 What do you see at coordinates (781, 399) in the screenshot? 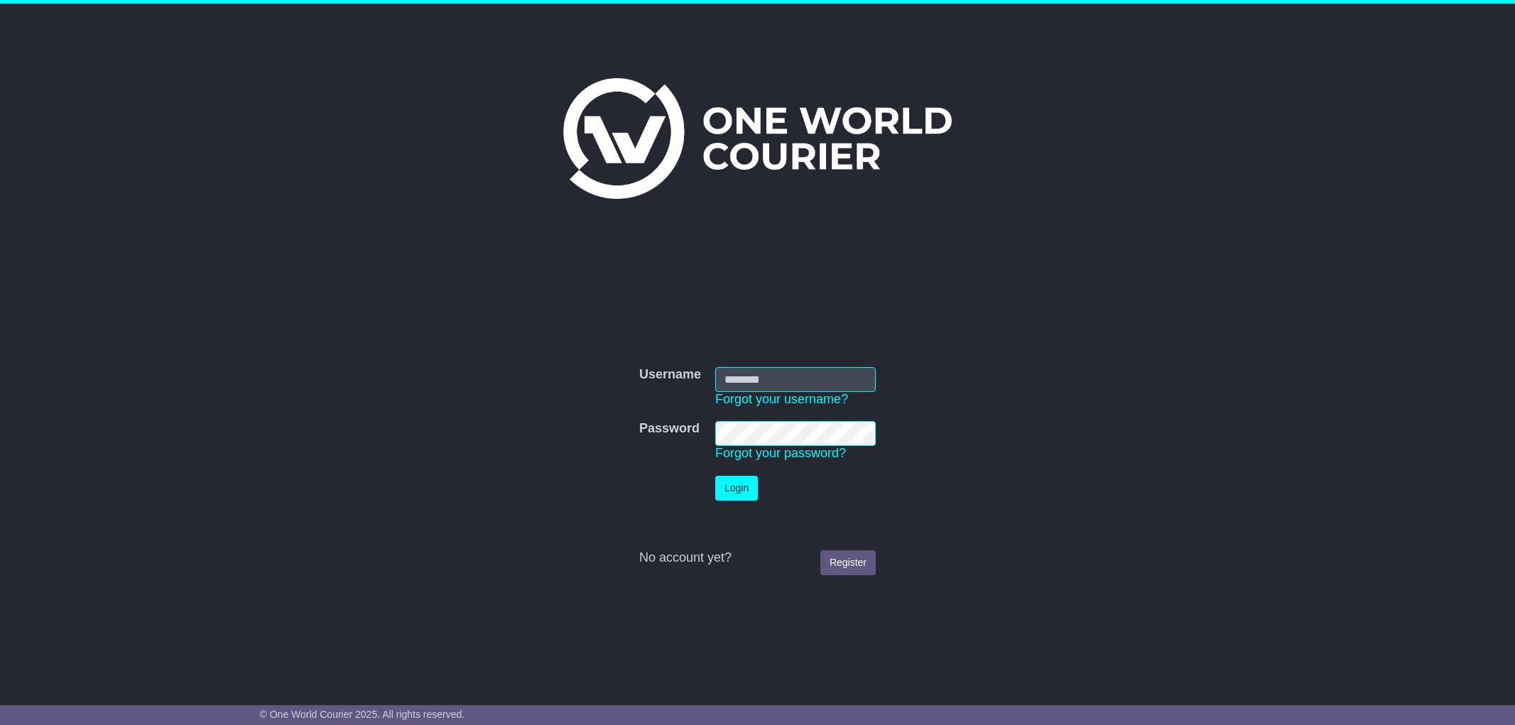
I see `a: Forgot your username?` at bounding box center [781, 399].